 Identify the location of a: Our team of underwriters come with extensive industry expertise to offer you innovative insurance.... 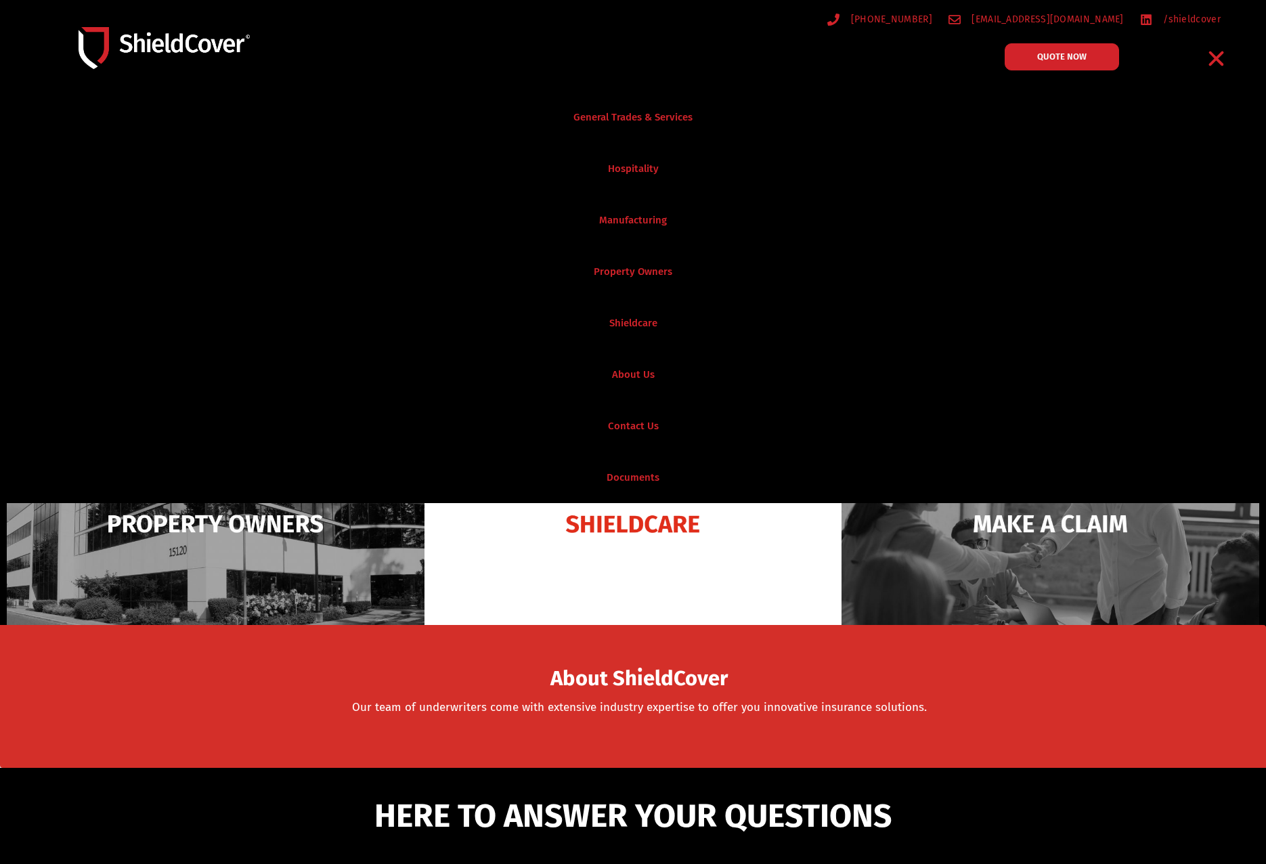
(639, 707).